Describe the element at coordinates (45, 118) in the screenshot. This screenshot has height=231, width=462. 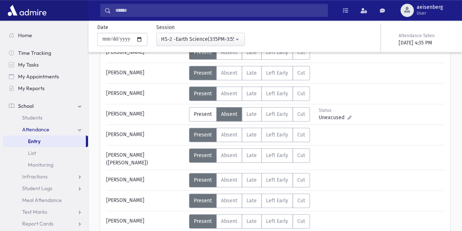
I see `a: Students` at that location.